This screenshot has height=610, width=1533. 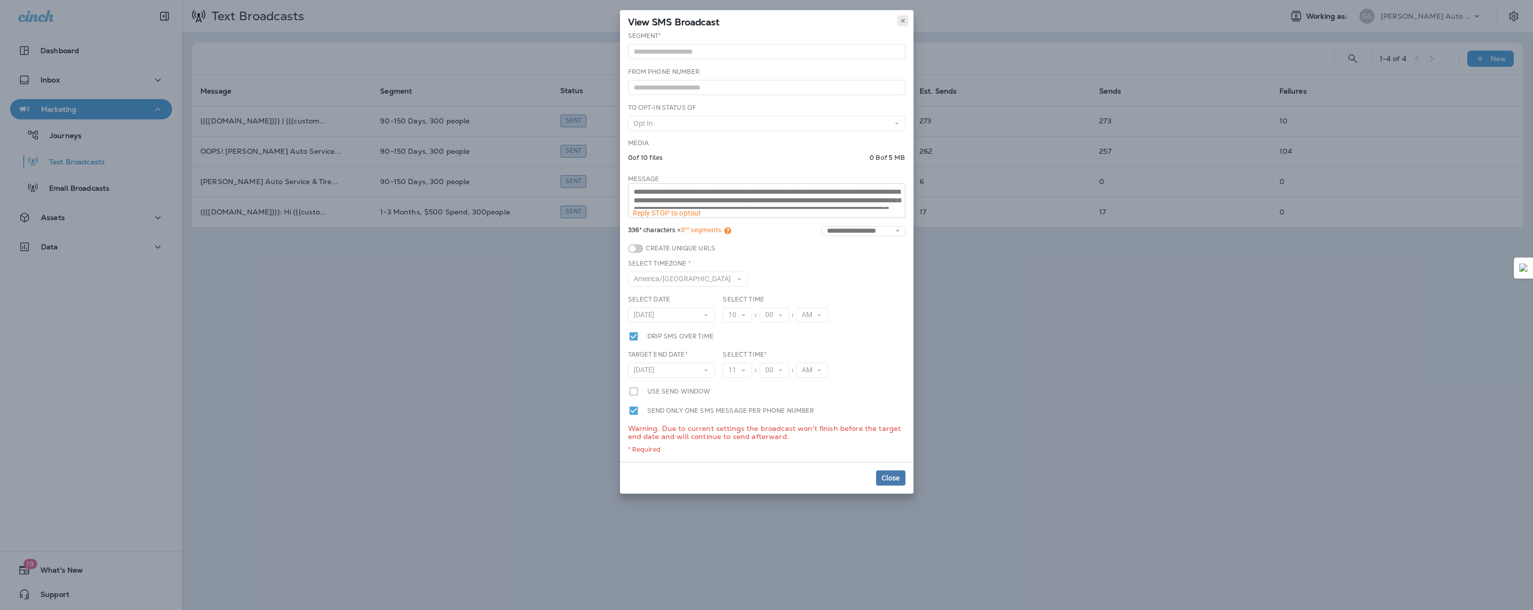 I want to click on img: Detect Auto, so click(x=1524, y=268).